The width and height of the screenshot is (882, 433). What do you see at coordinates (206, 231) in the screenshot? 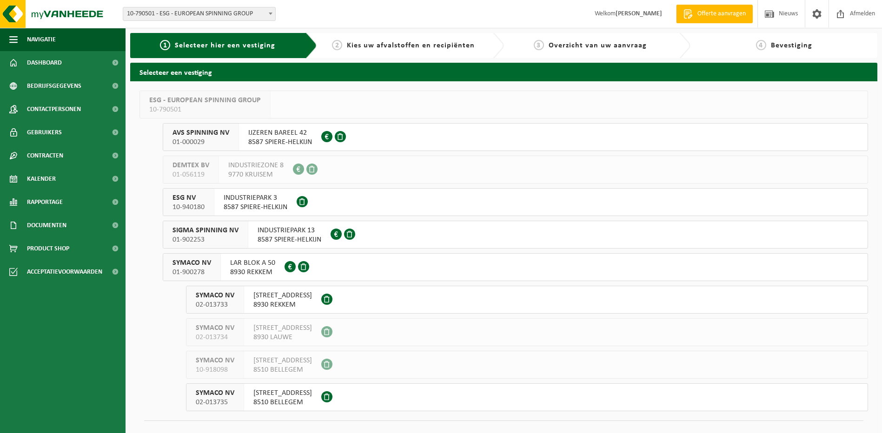
I see `span: SIGMA SPINNING NV` at bounding box center [206, 231].